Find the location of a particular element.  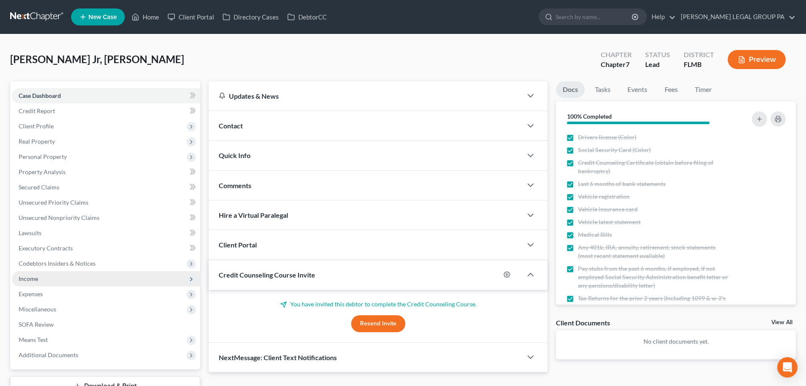

span: Credit Report is located at coordinates (37, 110).